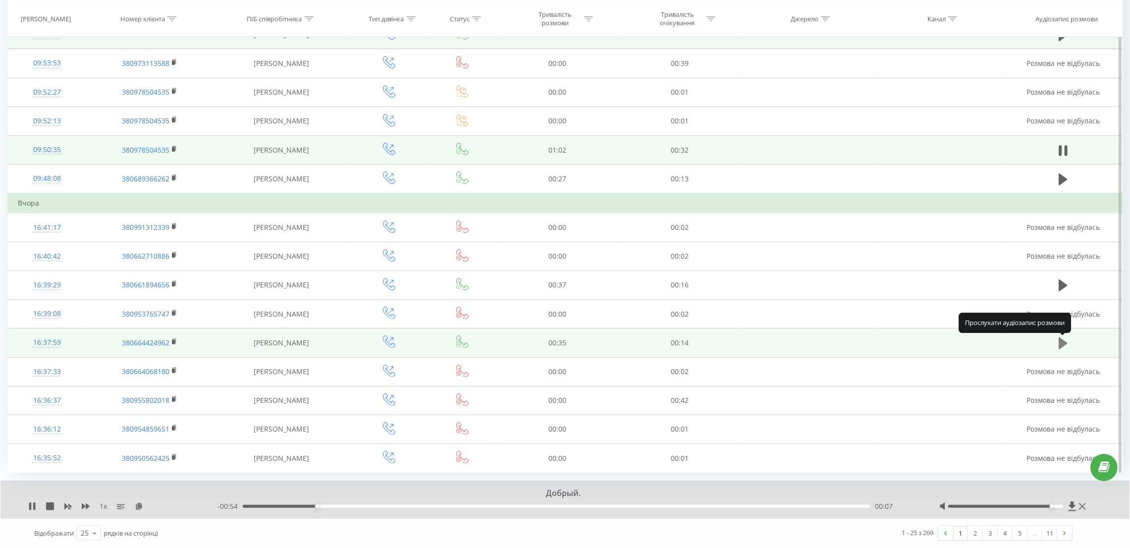  What do you see at coordinates (937, 18) in the screenshot?
I see `div: Канал` at bounding box center [937, 18].